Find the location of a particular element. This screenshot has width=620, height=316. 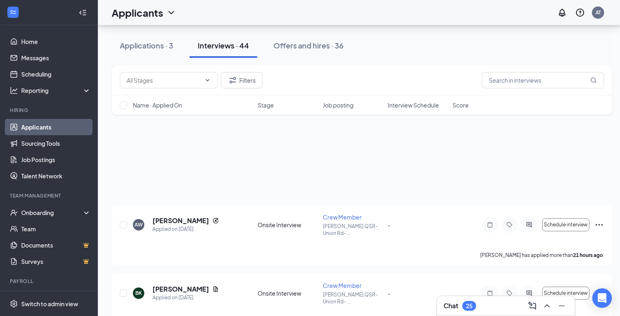

svg: Reapply is located at coordinates (216, 221).